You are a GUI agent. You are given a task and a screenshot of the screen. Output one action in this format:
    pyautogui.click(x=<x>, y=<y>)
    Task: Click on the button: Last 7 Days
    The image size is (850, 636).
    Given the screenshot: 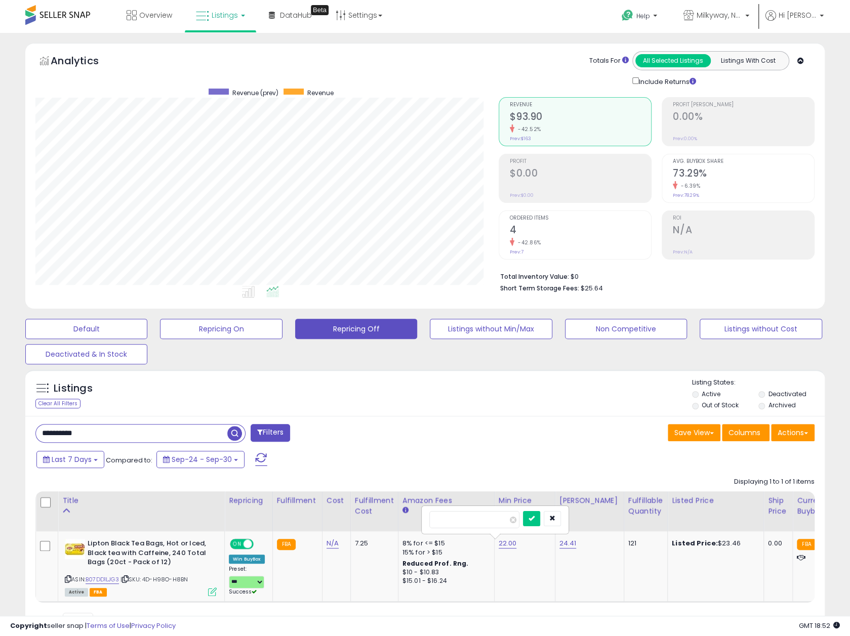 What is the action you would take?
    pyautogui.click(x=70, y=460)
    